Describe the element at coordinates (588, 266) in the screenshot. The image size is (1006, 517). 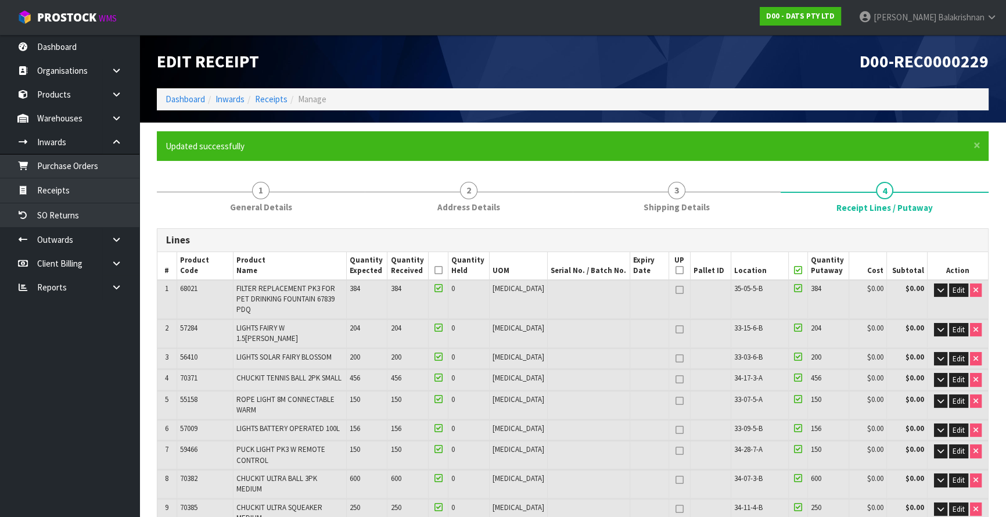
I see `th: Serial No. / Batch No.` at that location.